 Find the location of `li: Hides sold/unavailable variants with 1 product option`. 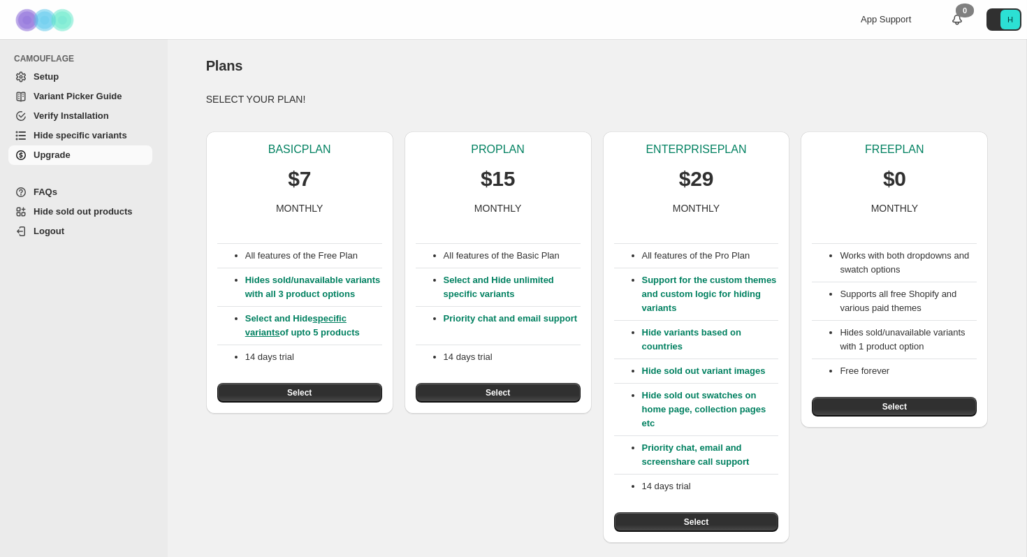

li: Hides sold/unavailable variants with 1 product option is located at coordinates (909, 340).